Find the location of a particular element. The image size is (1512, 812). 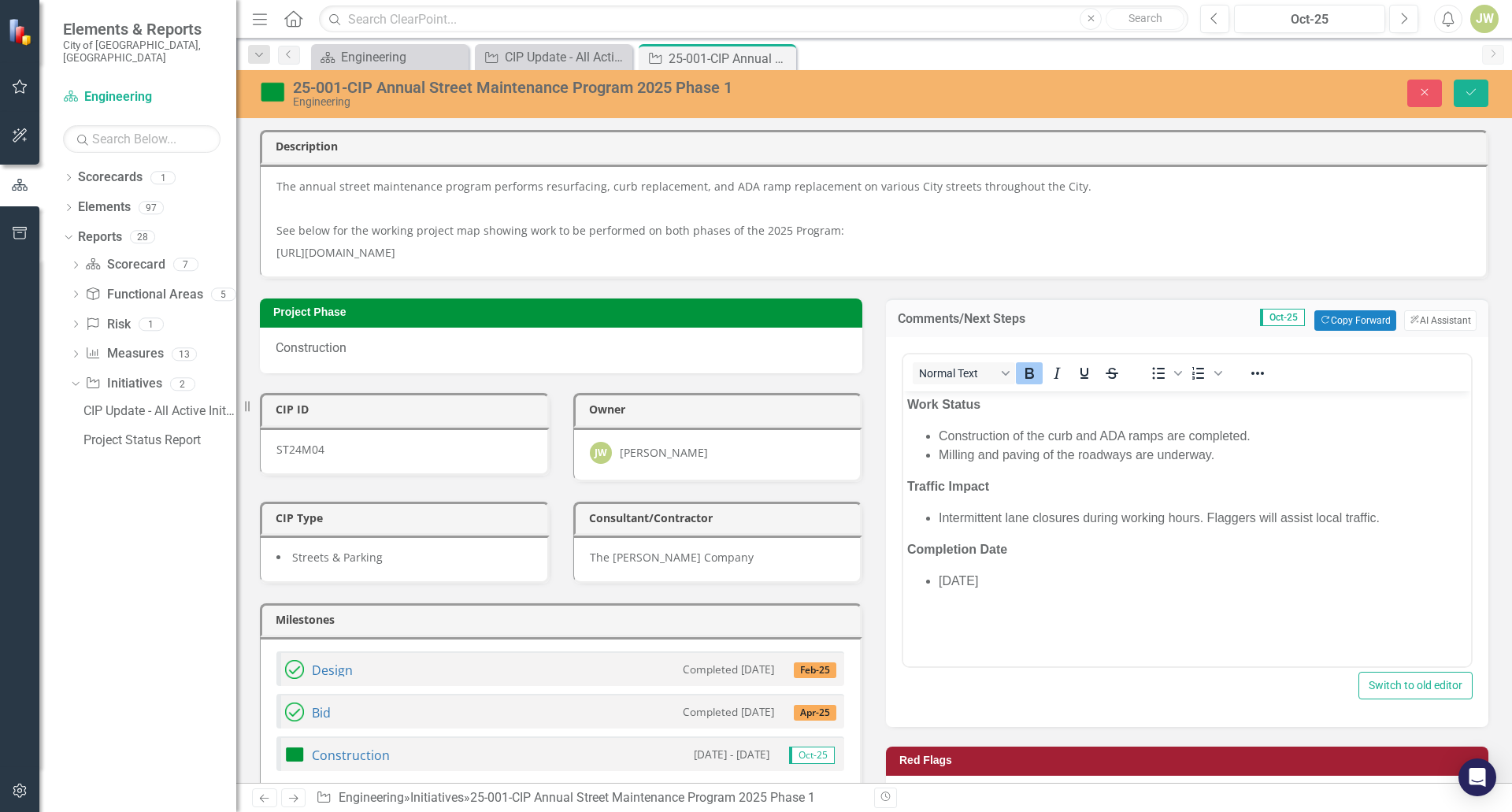

h3: Owner is located at coordinates (720, 408).